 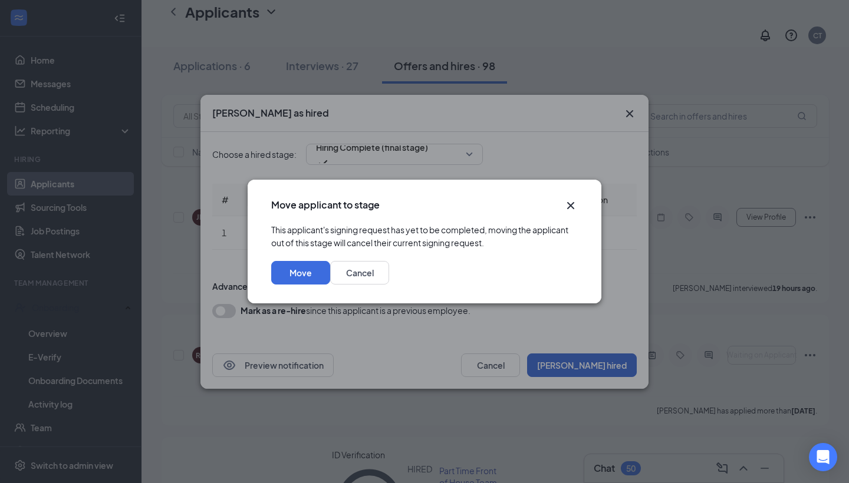 I want to click on button: Move, so click(x=301, y=273).